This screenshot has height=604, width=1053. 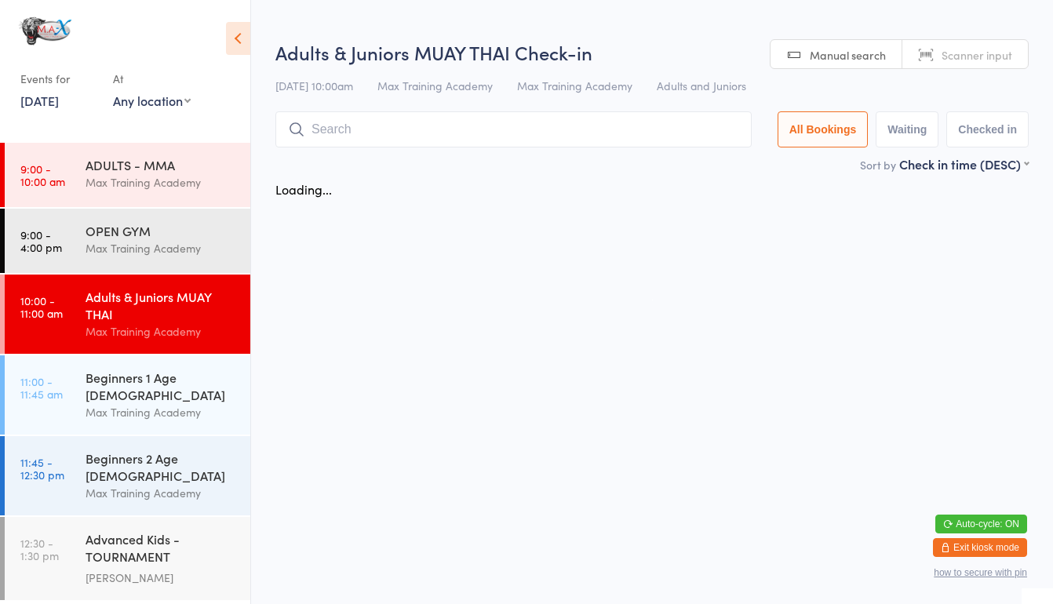 What do you see at coordinates (42, 175) in the screenshot?
I see `time: 9:00 - 10:00 am` at bounding box center [42, 175].